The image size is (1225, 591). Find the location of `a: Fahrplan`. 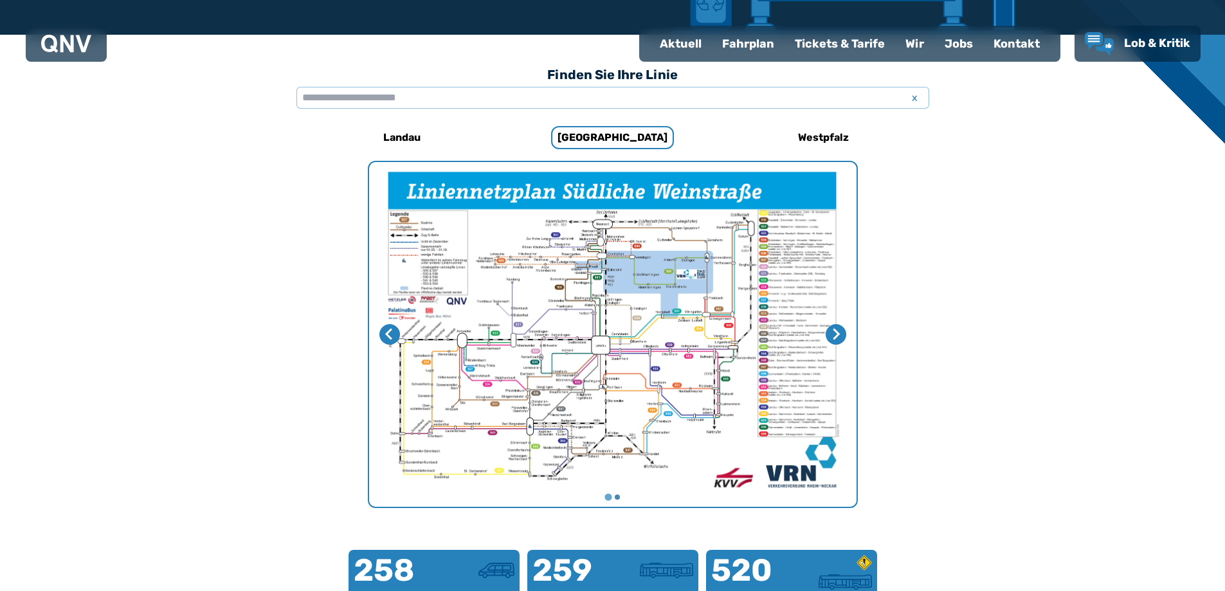

a: Fahrplan is located at coordinates (748, 44).